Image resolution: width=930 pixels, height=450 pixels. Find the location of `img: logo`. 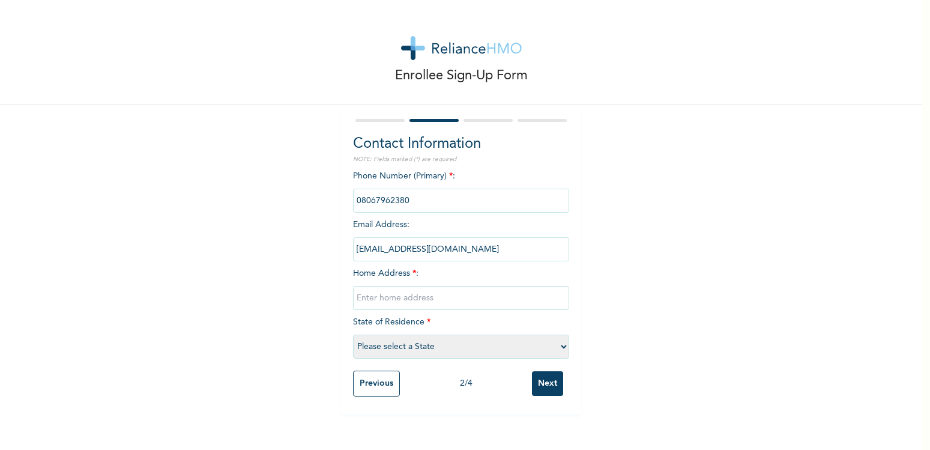

img: logo is located at coordinates (461, 48).